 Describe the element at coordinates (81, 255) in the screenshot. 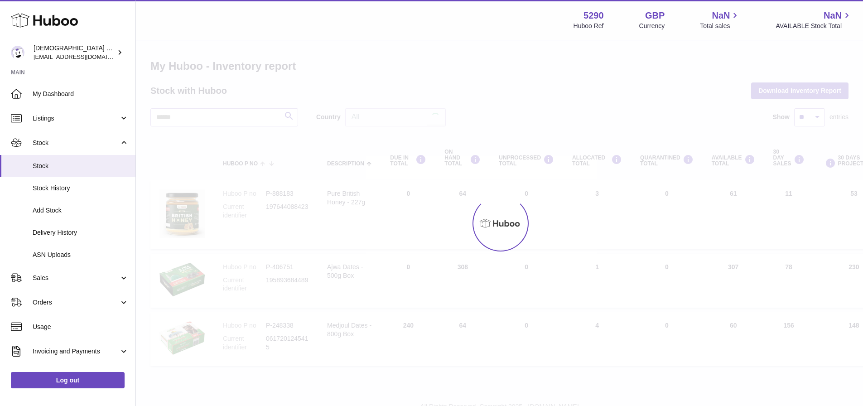

I see `span: ASN Uploads` at that location.